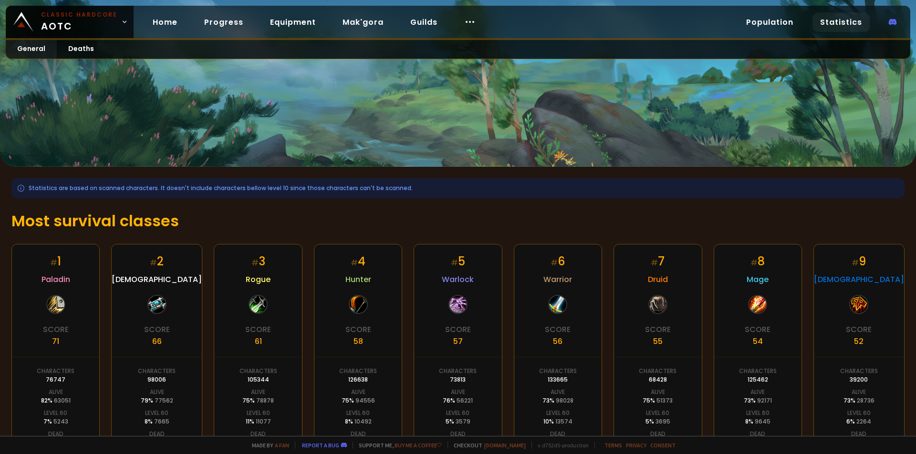  What do you see at coordinates (458, 261) in the screenshot?
I see `div: 5` at bounding box center [458, 261].